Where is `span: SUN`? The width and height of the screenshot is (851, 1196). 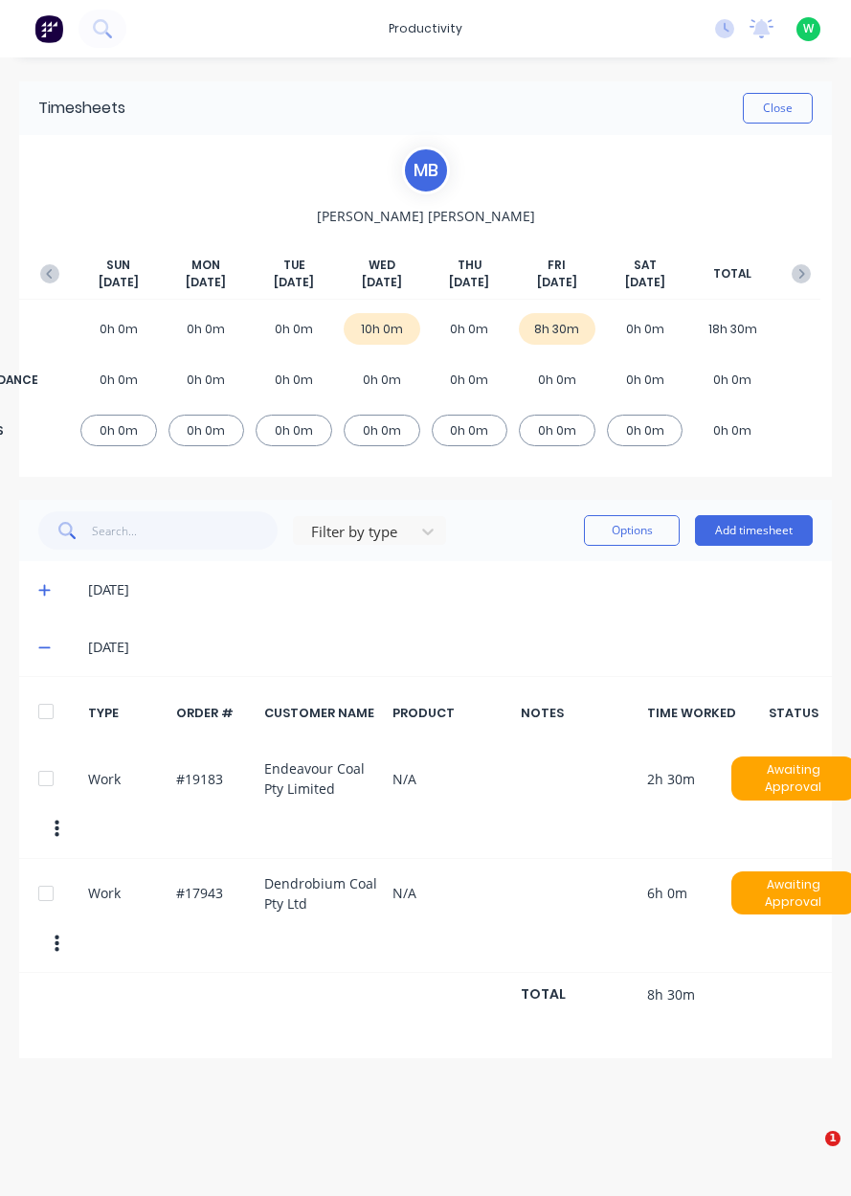 span: SUN is located at coordinates (118, 265).